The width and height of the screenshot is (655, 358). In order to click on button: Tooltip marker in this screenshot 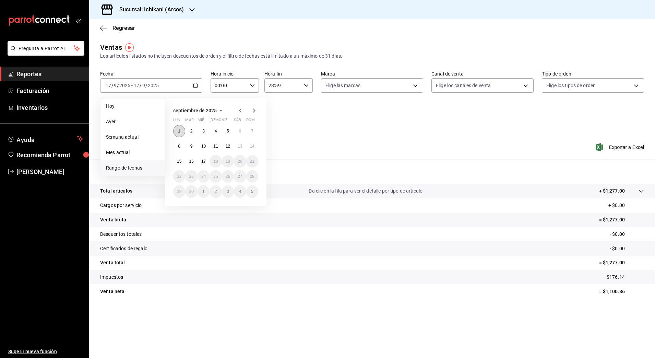, I will do `click(129, 47)`.